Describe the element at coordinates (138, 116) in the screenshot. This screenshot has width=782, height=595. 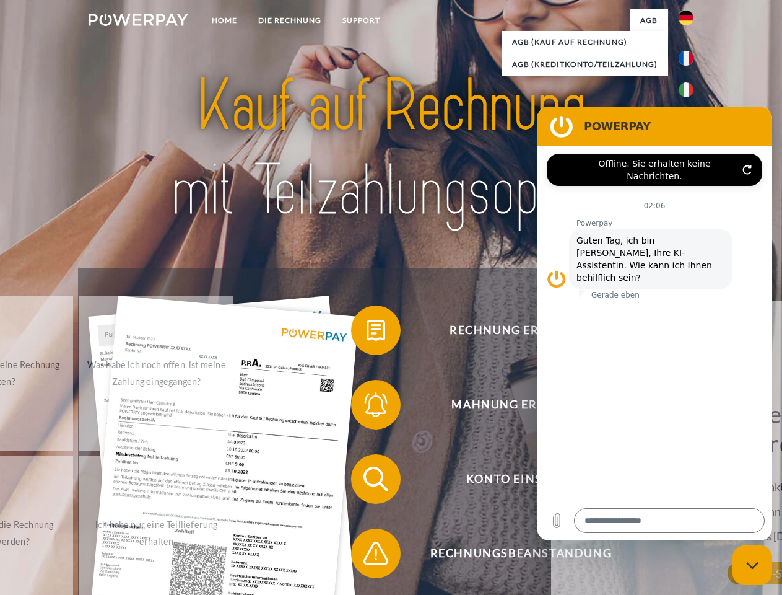
I see `p: Powerpay` at that location.